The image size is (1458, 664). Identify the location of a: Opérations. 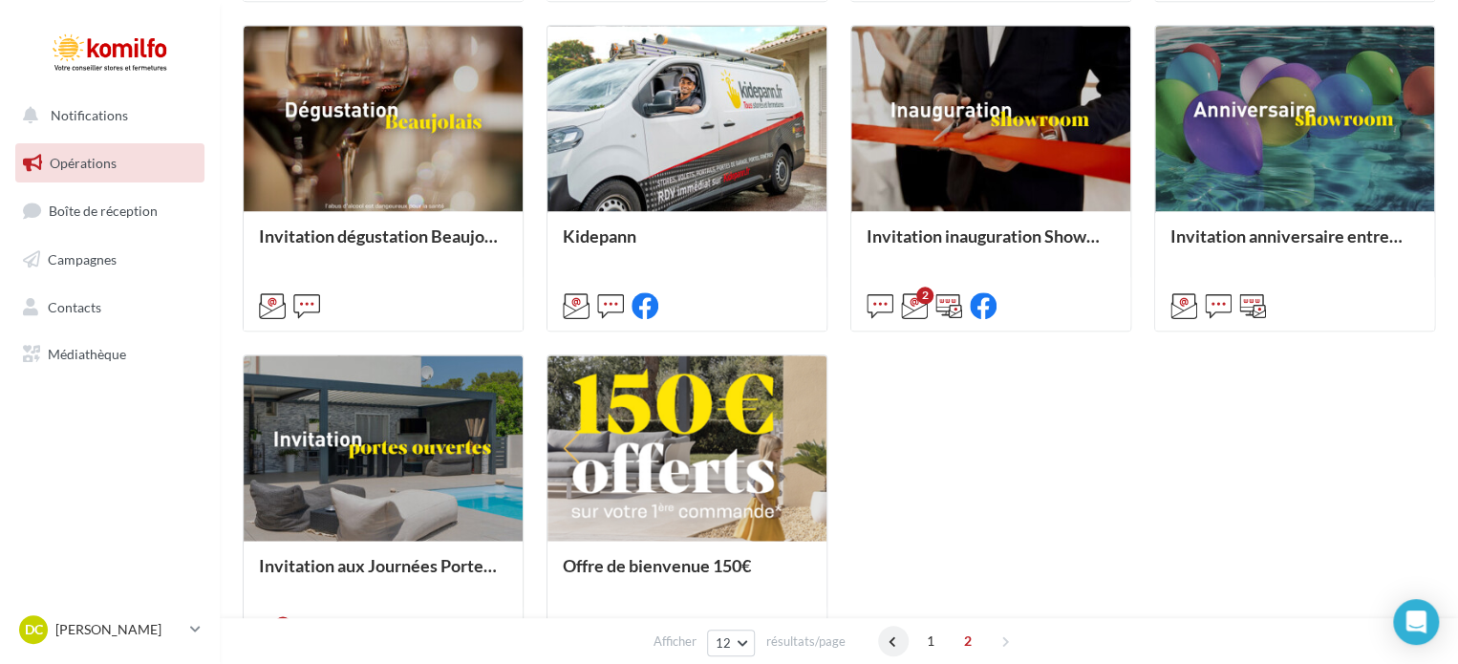
(110, 163).